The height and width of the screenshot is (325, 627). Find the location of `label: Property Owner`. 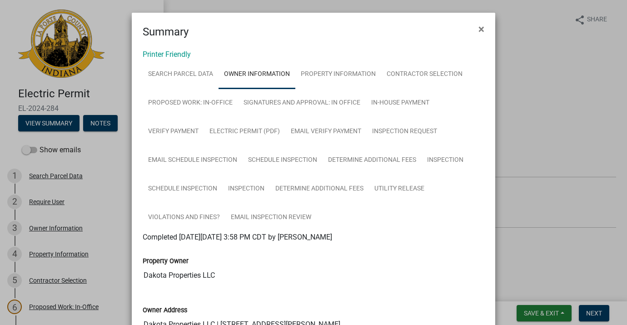

label: Property Owner is located at coordinates (165, 261).